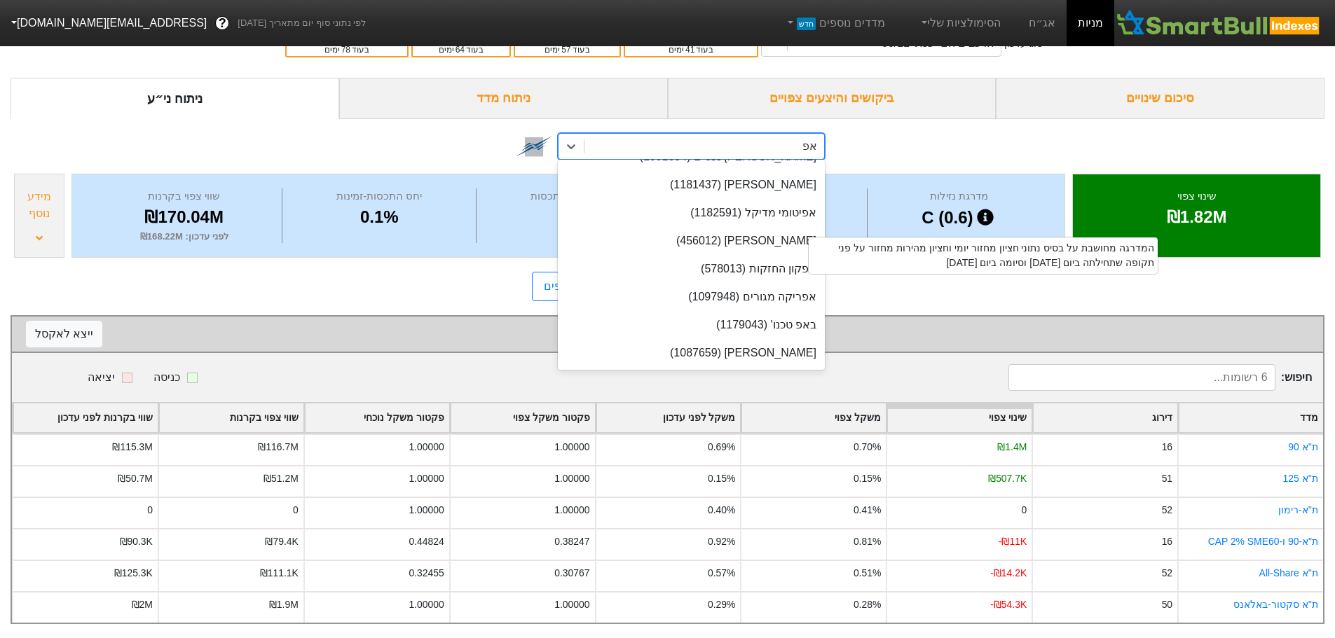  What do you see at coordinates (721, 542) in the screenshot?
I see `div: 0.92%` at bounding box center [721, 542].